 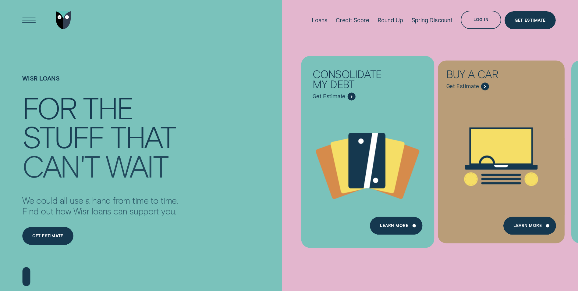 I want to click on a: Get estimate, so click(x=48, y=236).